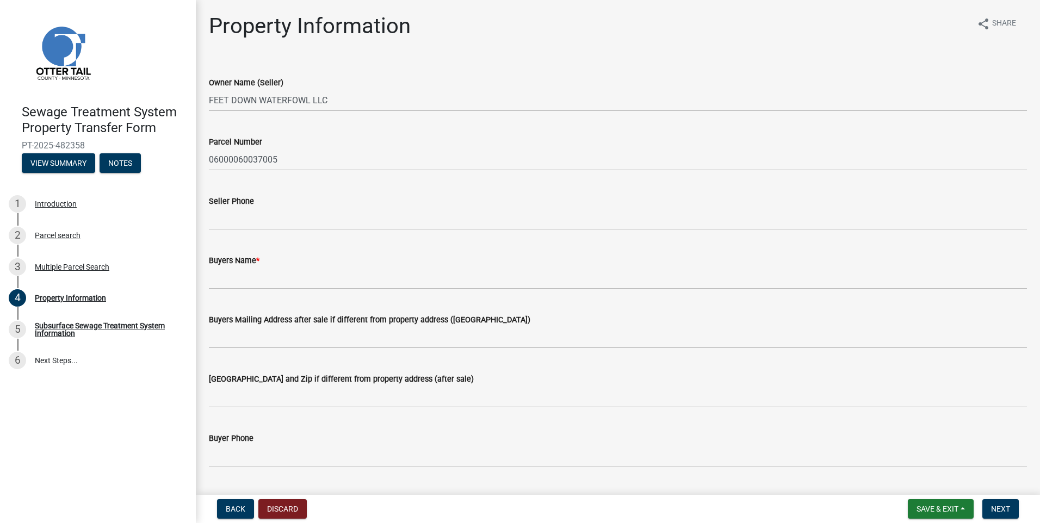  What do you see at coordinates (231, 439) in the screenshot?
I see `label: Buyer Phone` at bounding box center [231, 439].